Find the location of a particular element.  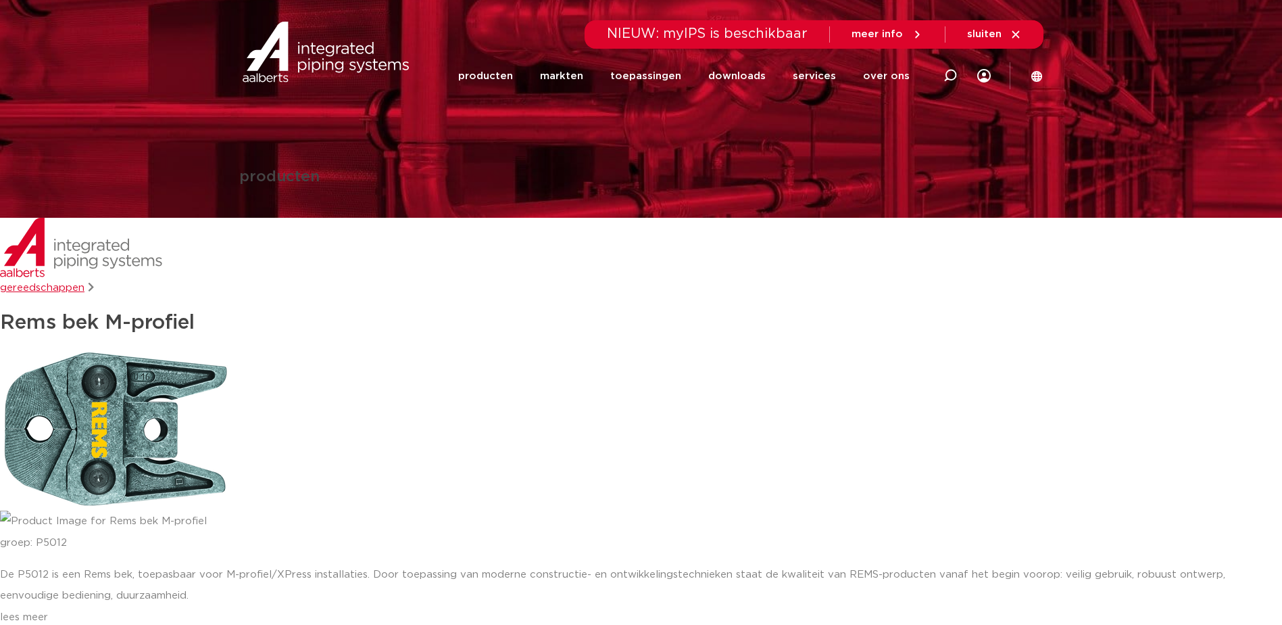

nav: Menu is located at coordinates (684, 76).